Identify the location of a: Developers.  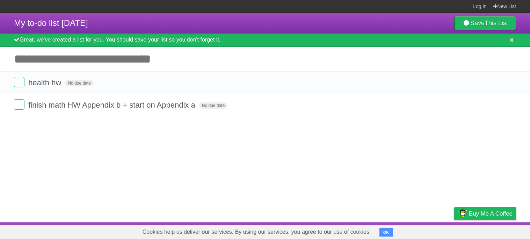
(398, 230).